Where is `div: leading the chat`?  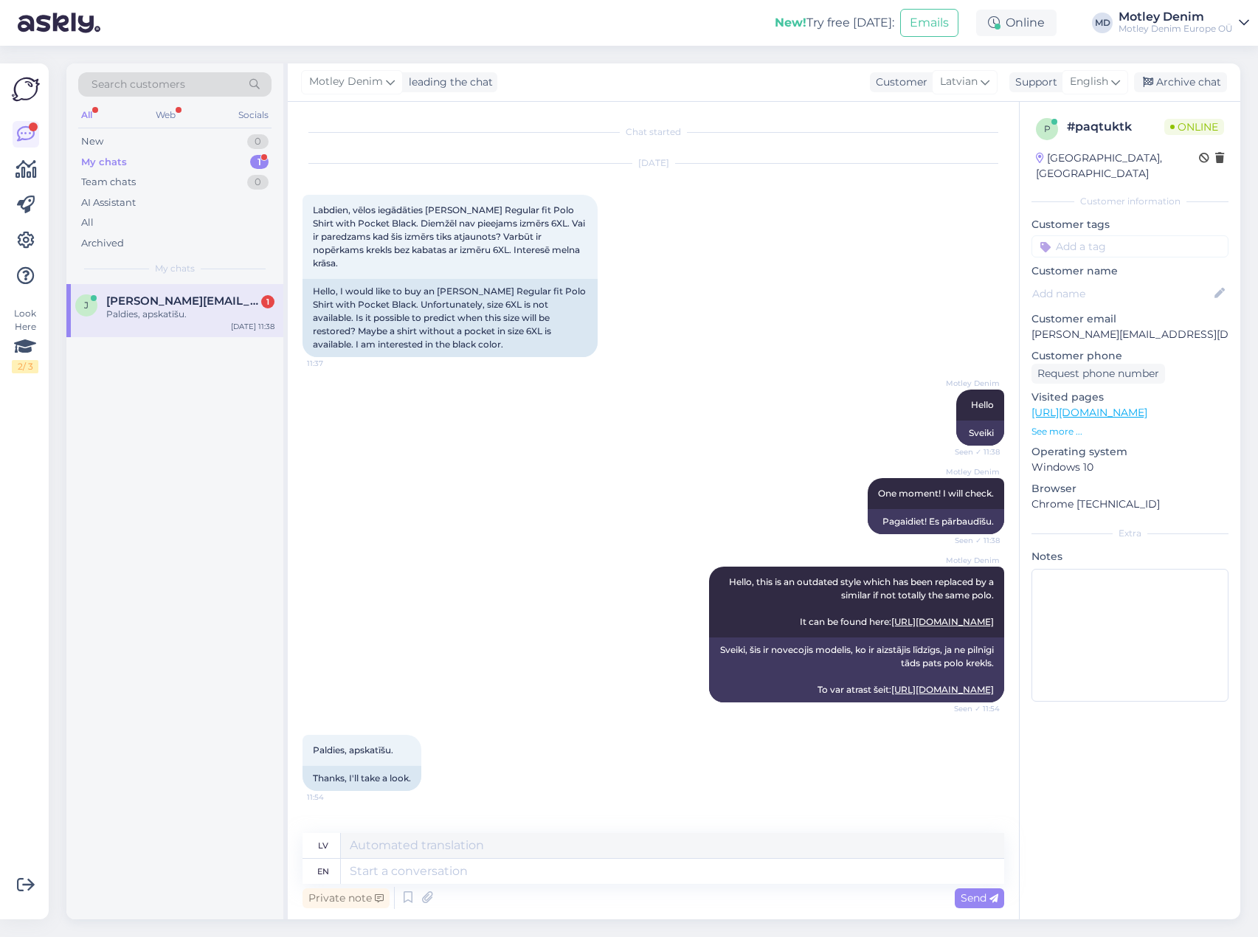
div: leading the chat is located at coordinates (448, 82).